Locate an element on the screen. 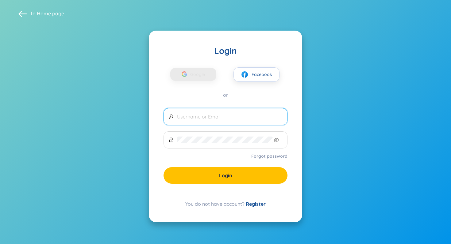 This screenshot has width=451, height=244. div: or is located at coordinates (225, 95).